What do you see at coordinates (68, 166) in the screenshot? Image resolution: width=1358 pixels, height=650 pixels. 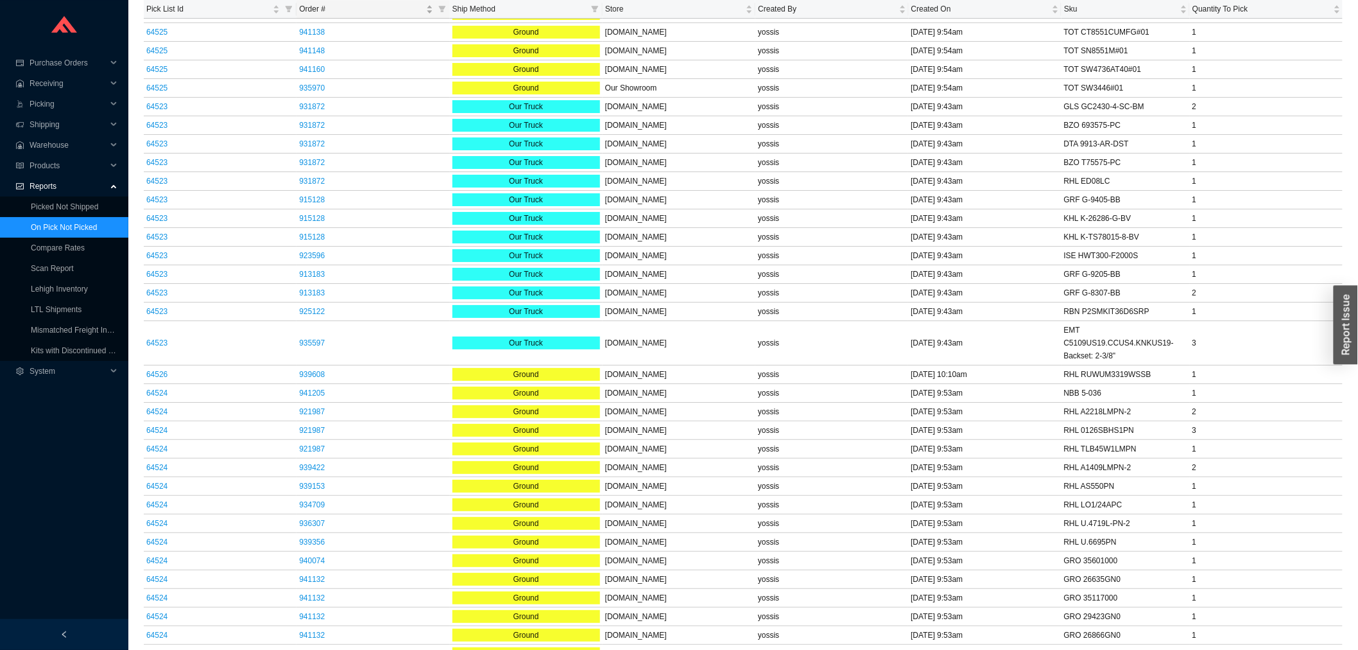 I see `span: Products` at bounding box center [68, 166].